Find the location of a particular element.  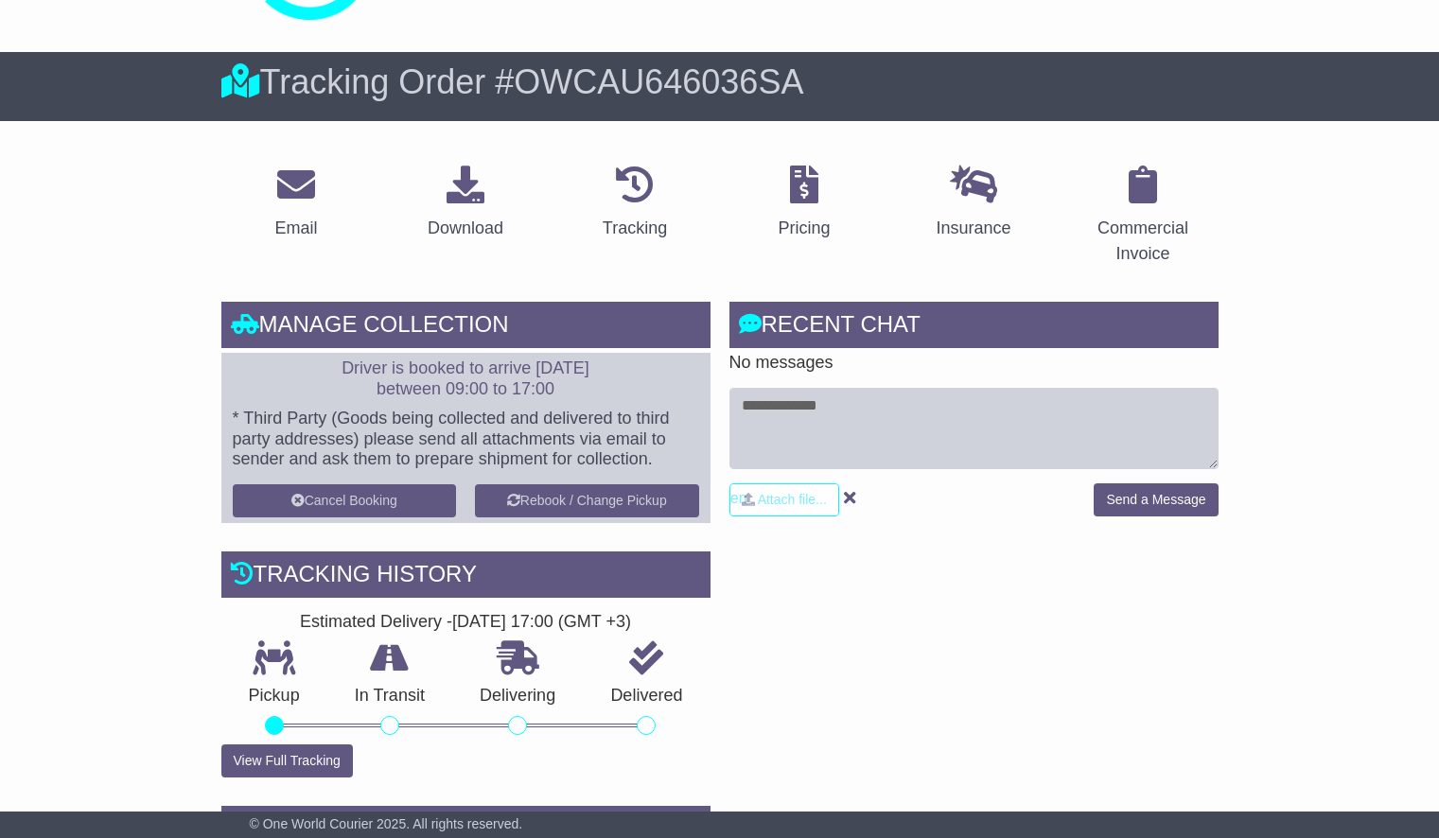

button: Rebook / Change Pickup is located at coordinates (587, 500).